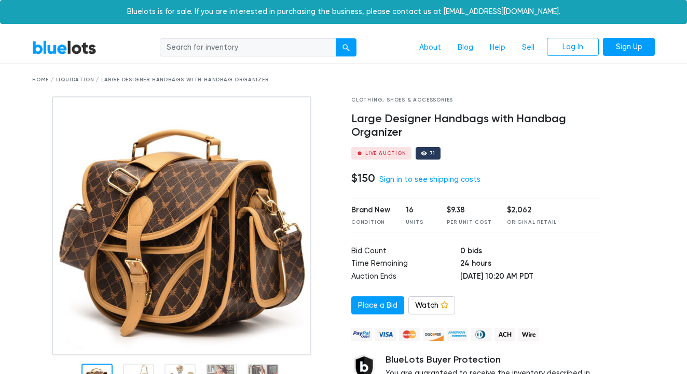 Image resolution: width=687 pixels, height=374 pixels. I want to click on img: 24399fc3-498a-42fe-9671-2e191c9d9a56-1710222922.jpg, so click(182, 226).